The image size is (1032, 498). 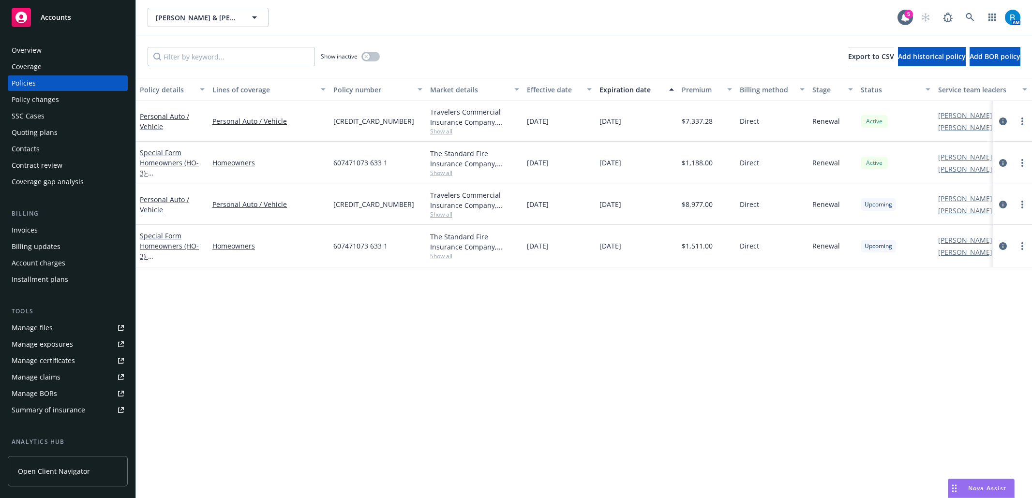 I want to click on div: Overview, so click(x=27, y=50).